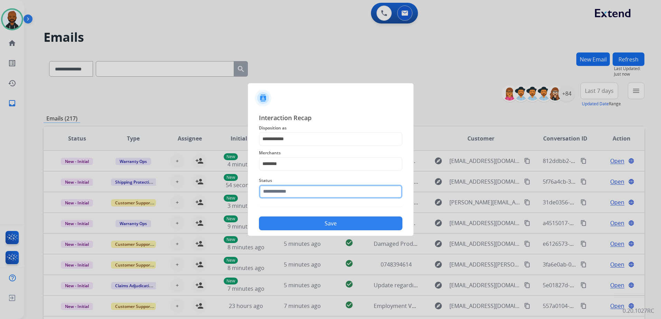 This screenshot has height=319, width=661. I want to click on span: Interaction Recap, so click(330, 119).